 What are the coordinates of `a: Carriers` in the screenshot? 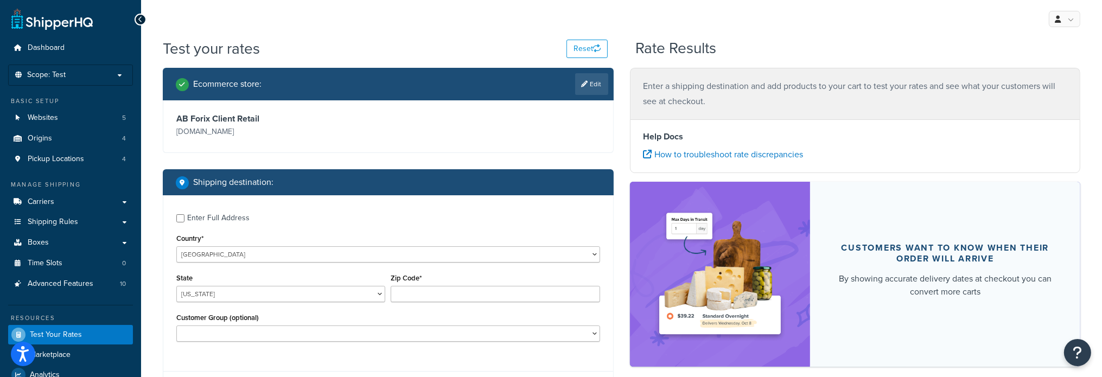 It's located at (71, 202).